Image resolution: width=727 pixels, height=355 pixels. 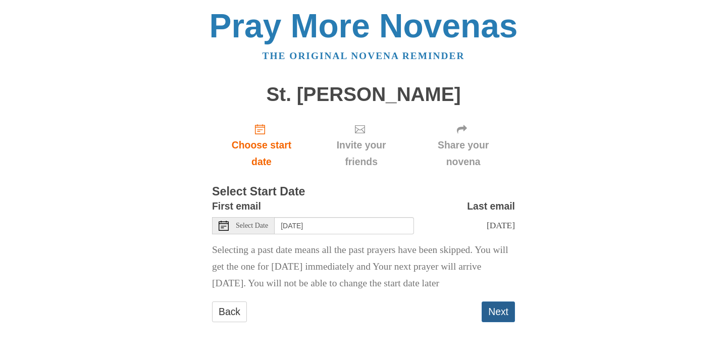 I want to click on span: Invite your friends, so click(x=361, y=153).